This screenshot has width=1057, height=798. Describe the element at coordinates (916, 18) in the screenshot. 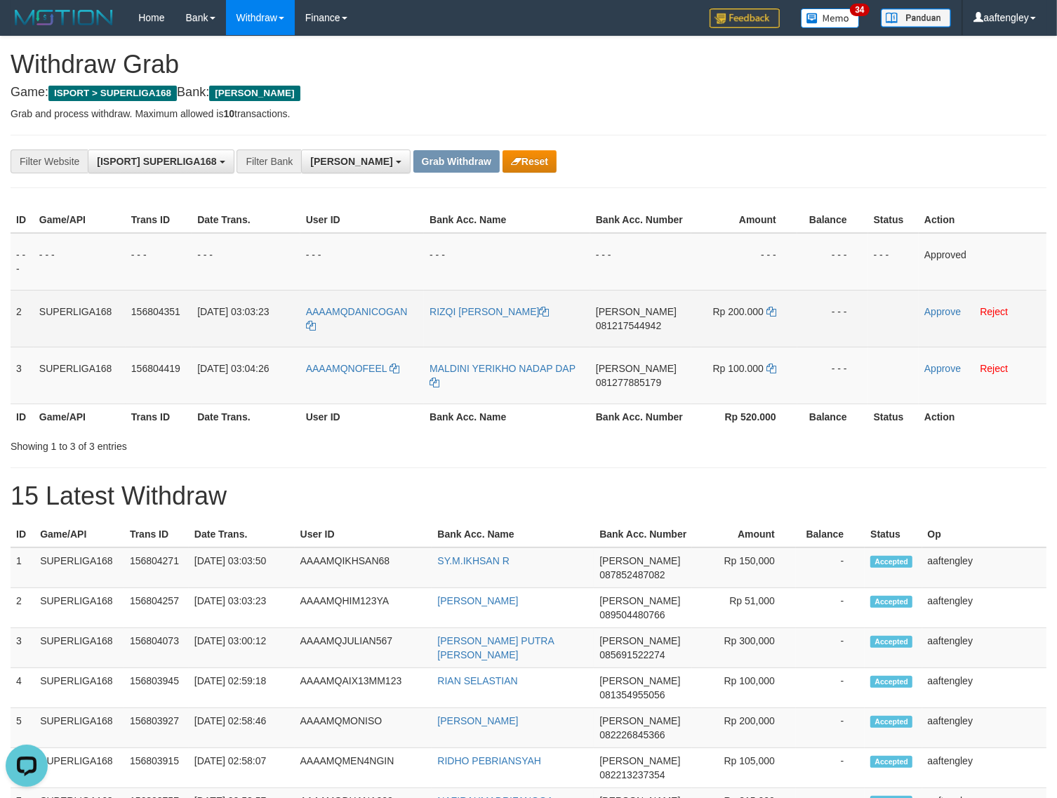

I see `img: panduan.png` at that location.